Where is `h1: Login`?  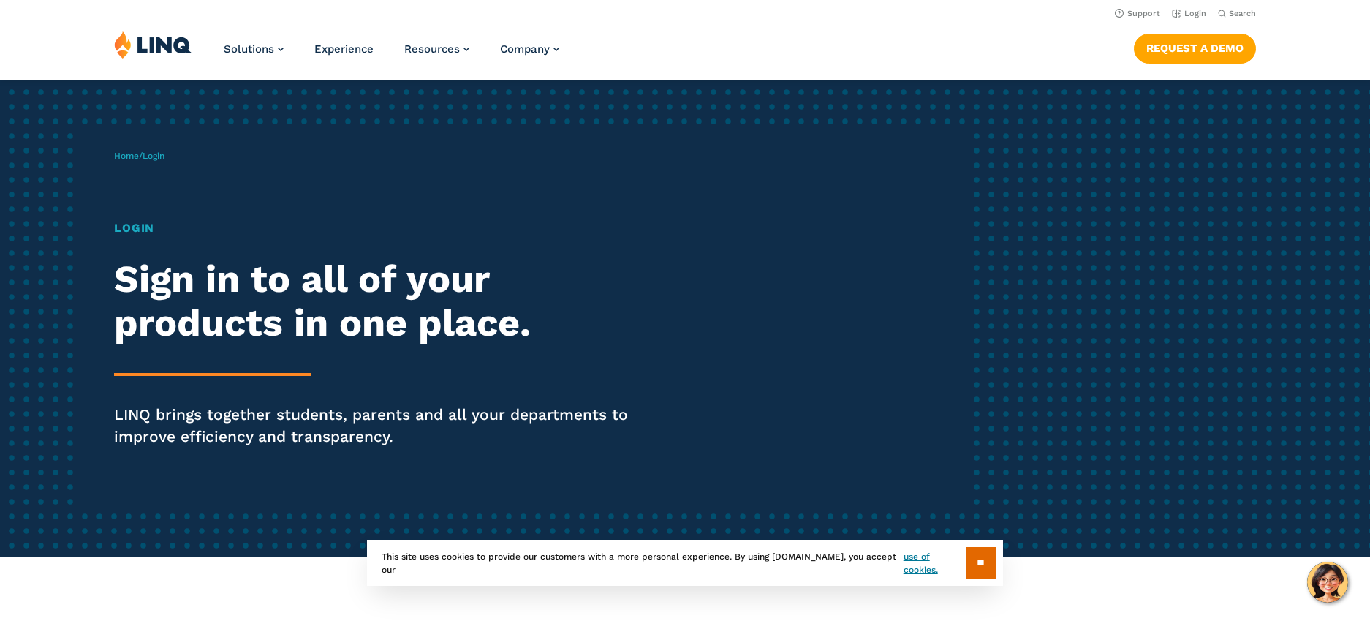 h1: Login is located at coordinates (378, 228).